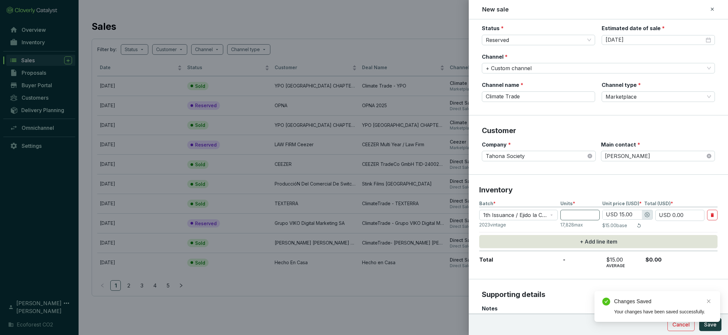 The height and width of the screenshot is (335, 728). I want to click on label: Company, so click(496, 144).